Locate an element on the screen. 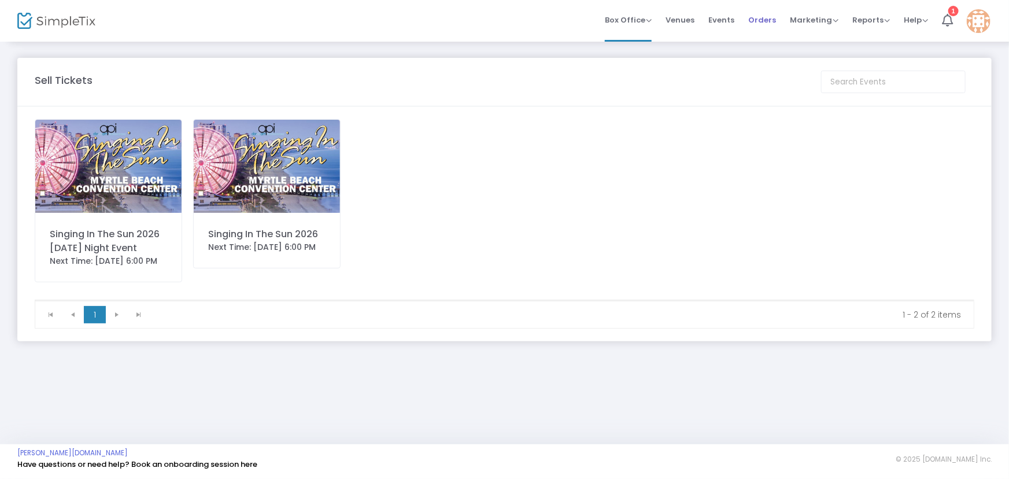 The height and width of the screenshot is (479, 1009). img: 638827452820777307638506481816462308638218349110732276637903825276682838SITSBannerLarge.jpg is located at coordinates (266, 166).